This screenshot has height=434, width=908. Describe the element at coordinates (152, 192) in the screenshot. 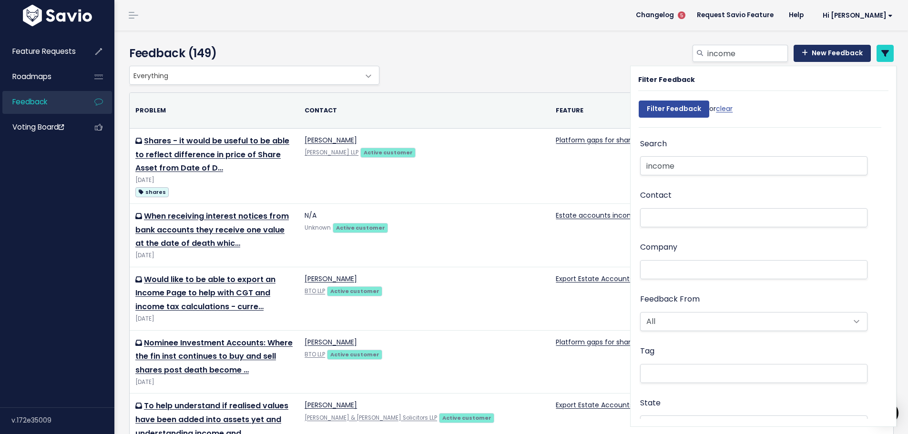

I see `a: shares` at that location.